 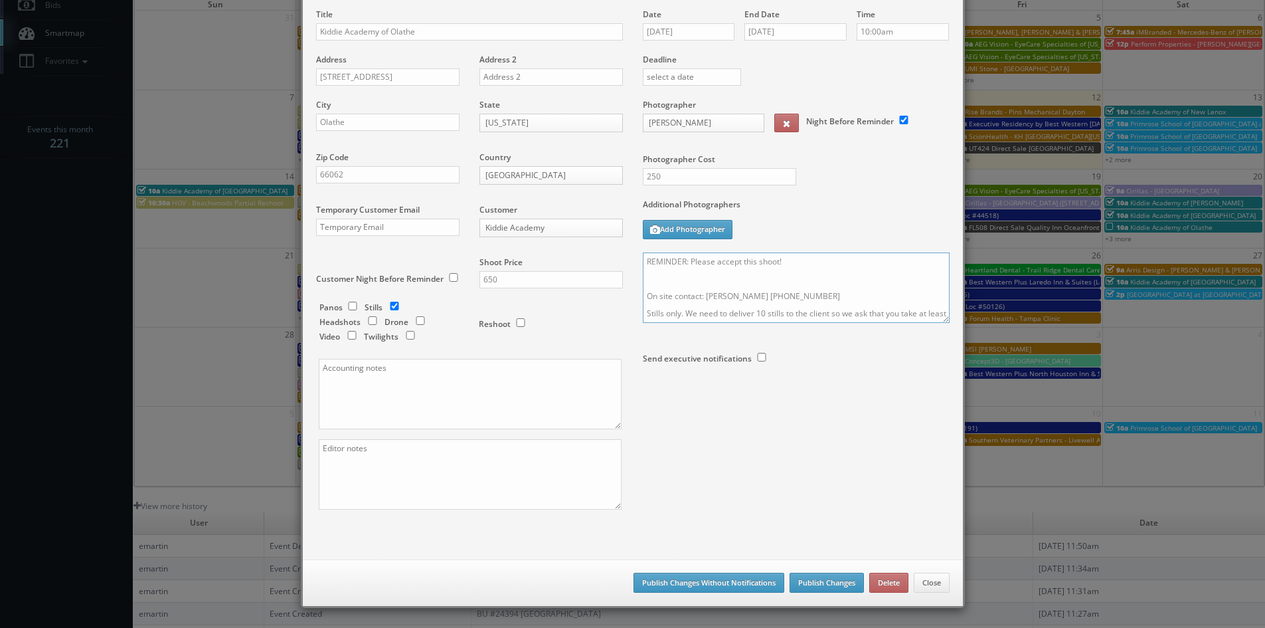 What do you see at coordinates (551, 280) in the screenshot?
I see `input: Shoot Price` at bounding box center [551, 280].